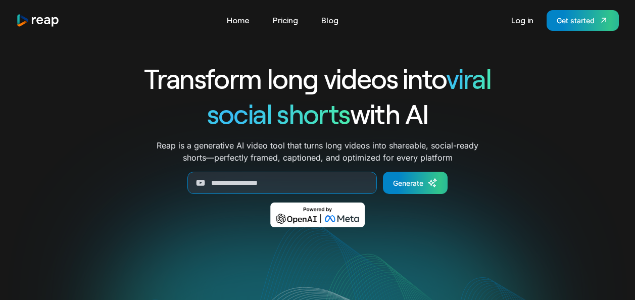 The height and width of the screenshot is (300, 635). Describe the element at coordinates (318, 78) in the screenshot. I see `h1: Transform long videos into` at that location.